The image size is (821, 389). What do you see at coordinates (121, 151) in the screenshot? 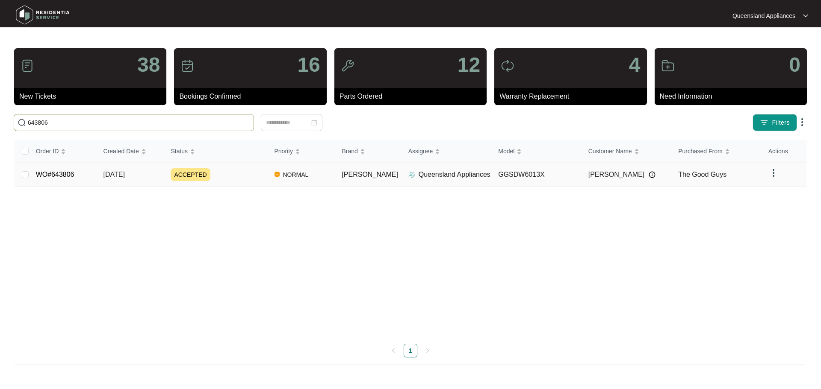
I see `span: Created Date` at bounding box center [121, 151].